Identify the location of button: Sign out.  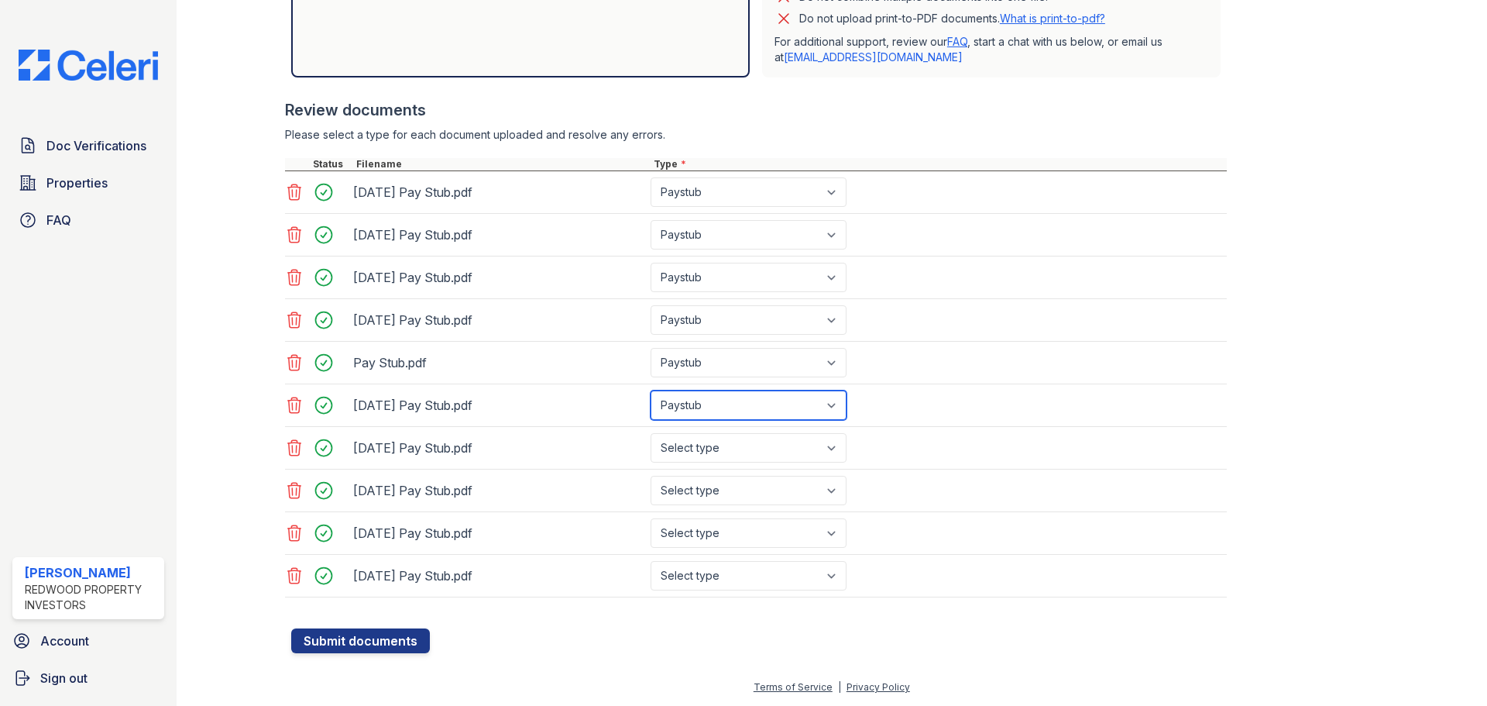
(88, 678).